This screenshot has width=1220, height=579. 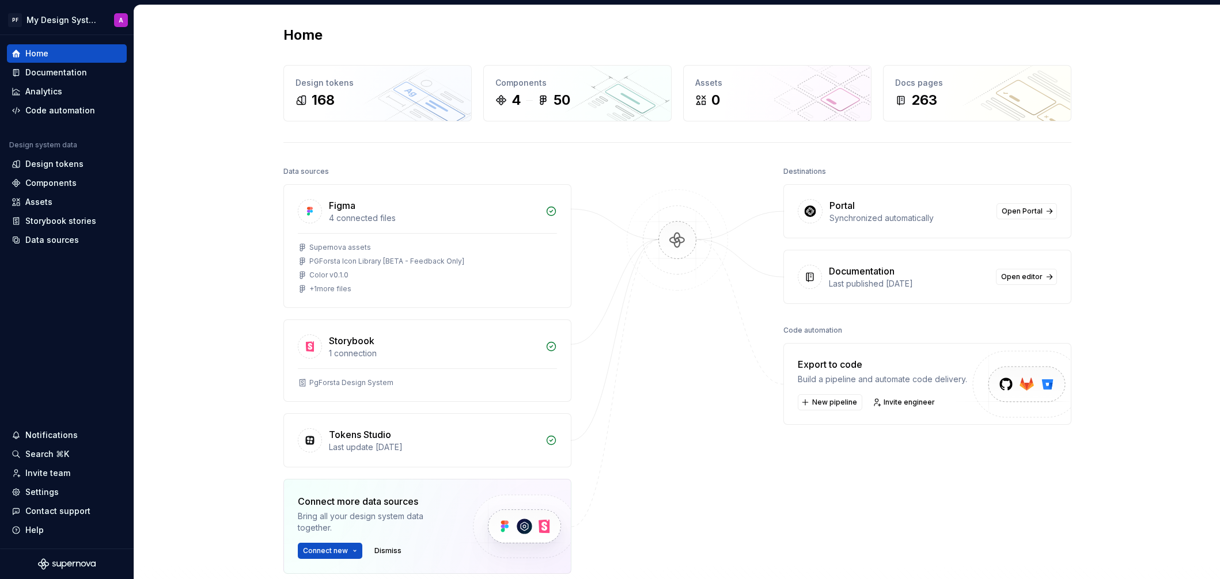 What do you see at coordinates (67, 202) in the screenshot?
I see `a: Assets` at bounding box center [67, 202].